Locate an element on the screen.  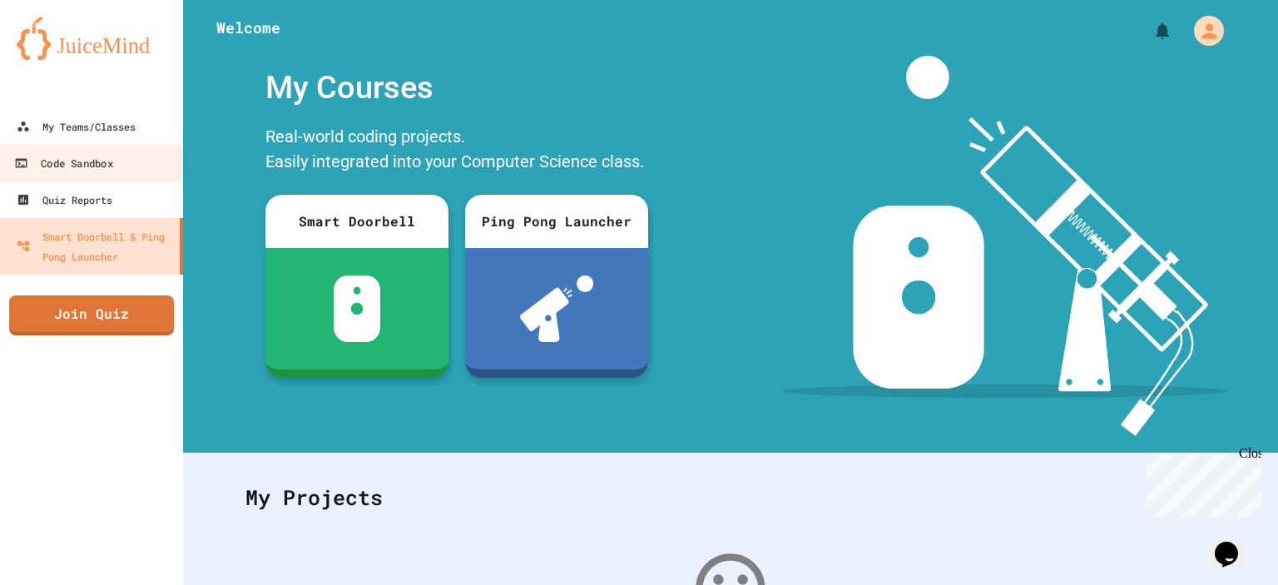
img: sdb-white.svg is located at coordinates (357, 309).